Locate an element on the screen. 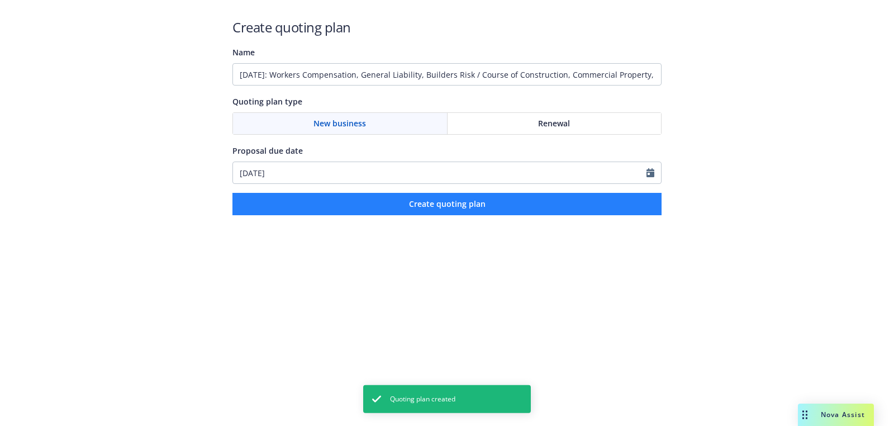 Image resolution: width=894 pixels, height=426 pixels. span: New business is located at coordinates (340, 123).